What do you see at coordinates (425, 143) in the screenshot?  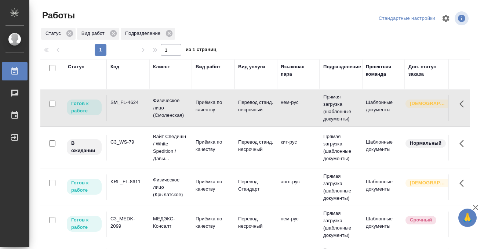 I see `p: Нормальный` at bounding box center [425, 143].